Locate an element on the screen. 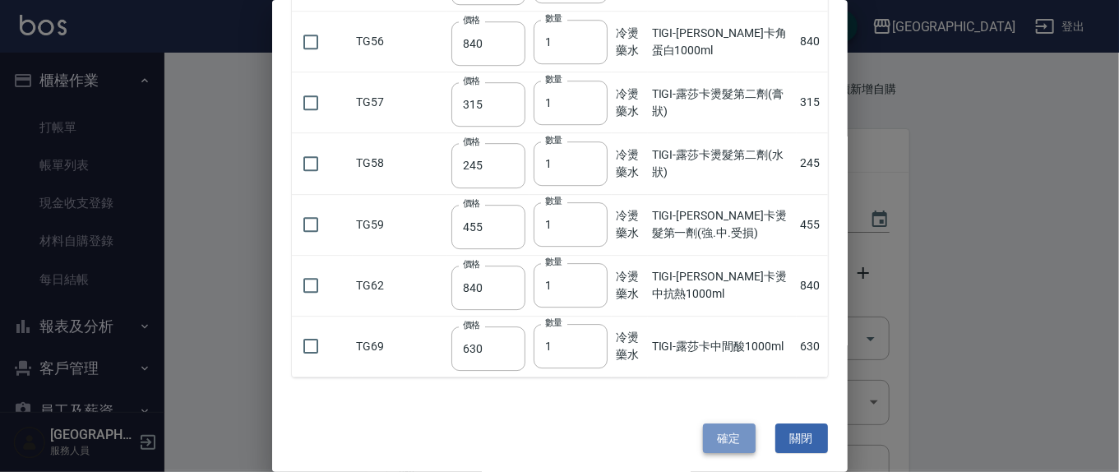 The height and width of the screenshot is (472, 1119). button: 確定 is located at coordinates (730, 438).